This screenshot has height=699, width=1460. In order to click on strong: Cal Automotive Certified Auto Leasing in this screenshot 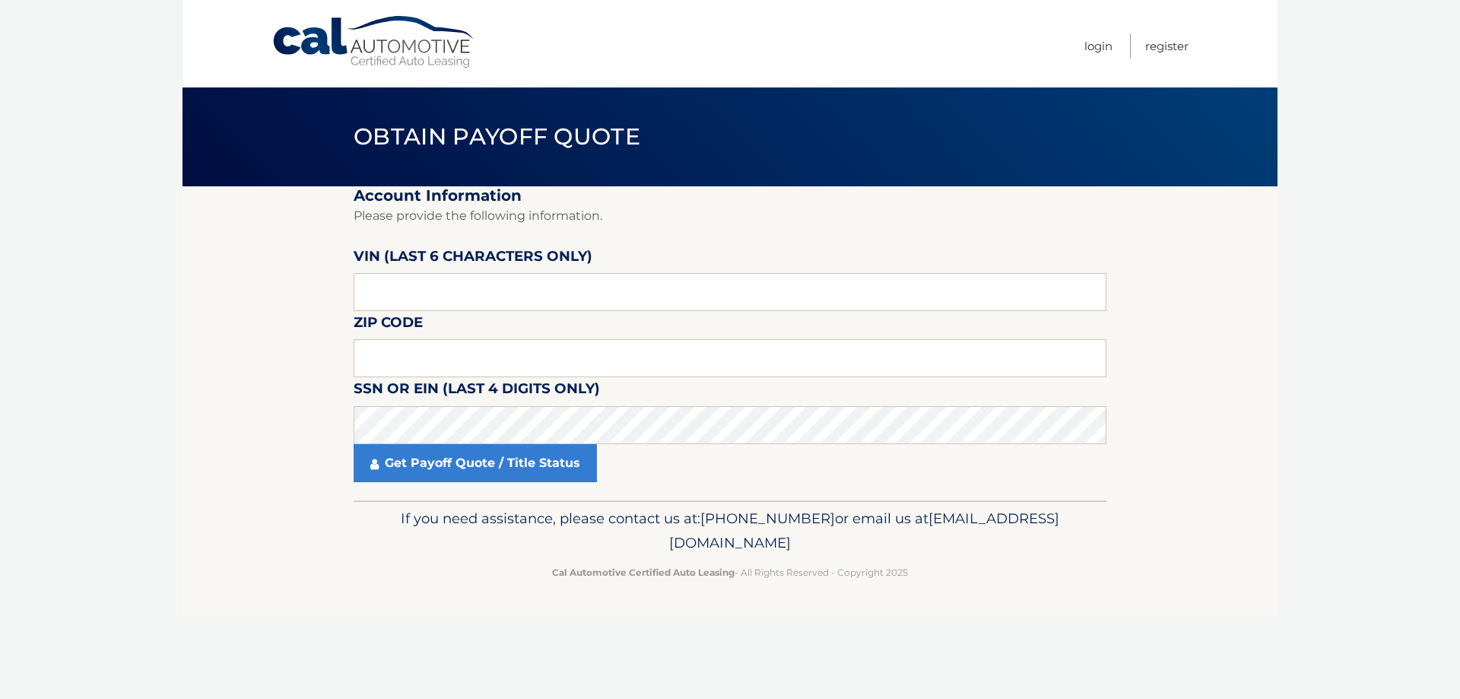, I will do `click(643, 572)`.